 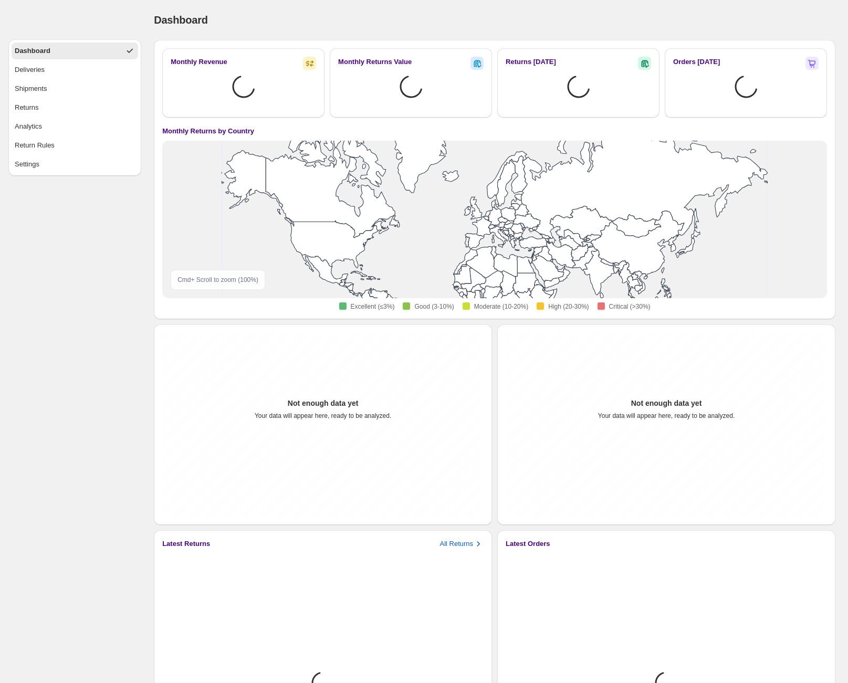 I want to click on div: Cmd + Scroll to zoom ( 100 %), so click(x=218, y=280).